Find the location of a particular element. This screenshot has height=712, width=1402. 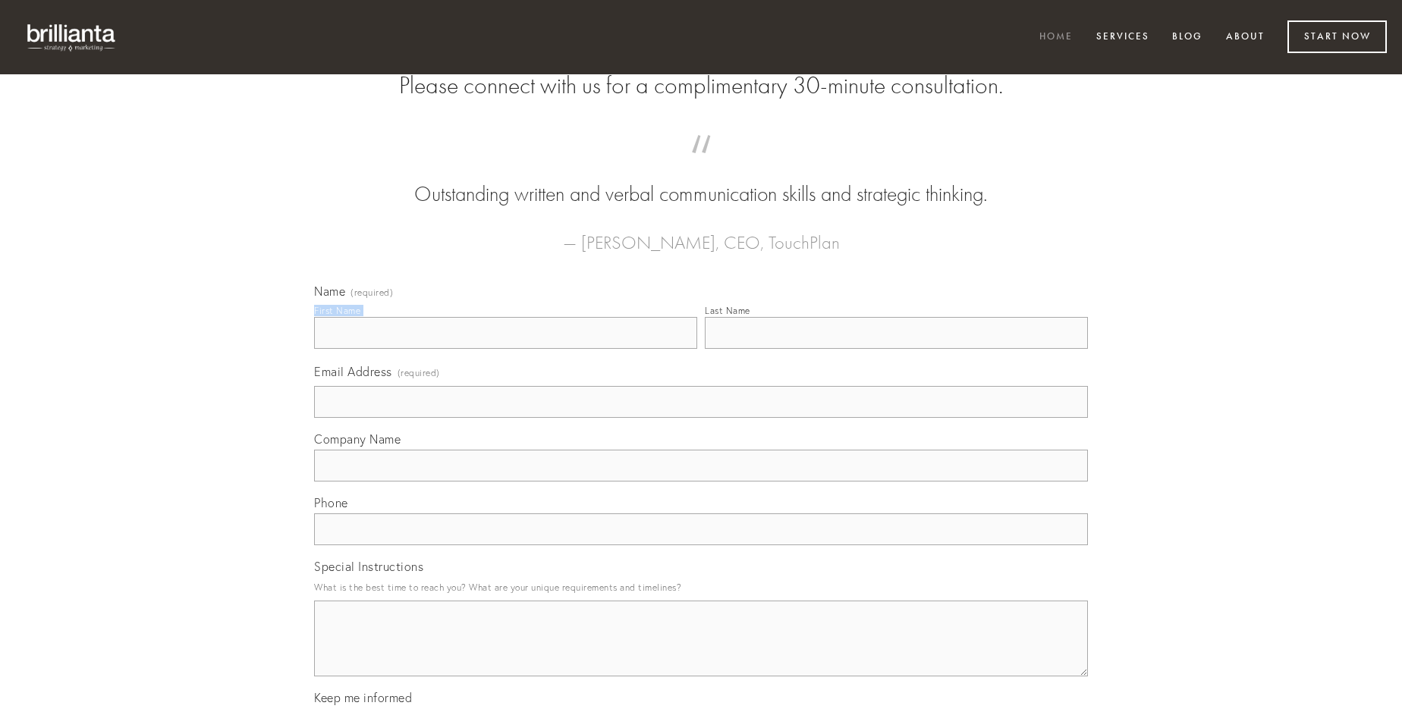

h2: Please connect with us for a complimentary 30-minute consultation. is located at coordinates (701, 86).